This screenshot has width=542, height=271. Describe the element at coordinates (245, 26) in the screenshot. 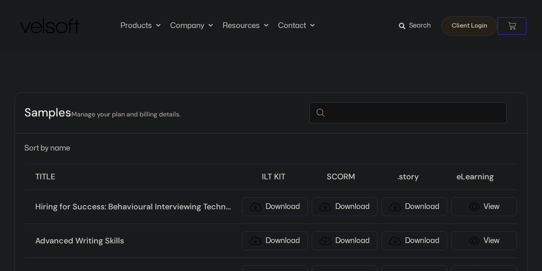

I see `a: ResourcesMenu Toggle` at that location.